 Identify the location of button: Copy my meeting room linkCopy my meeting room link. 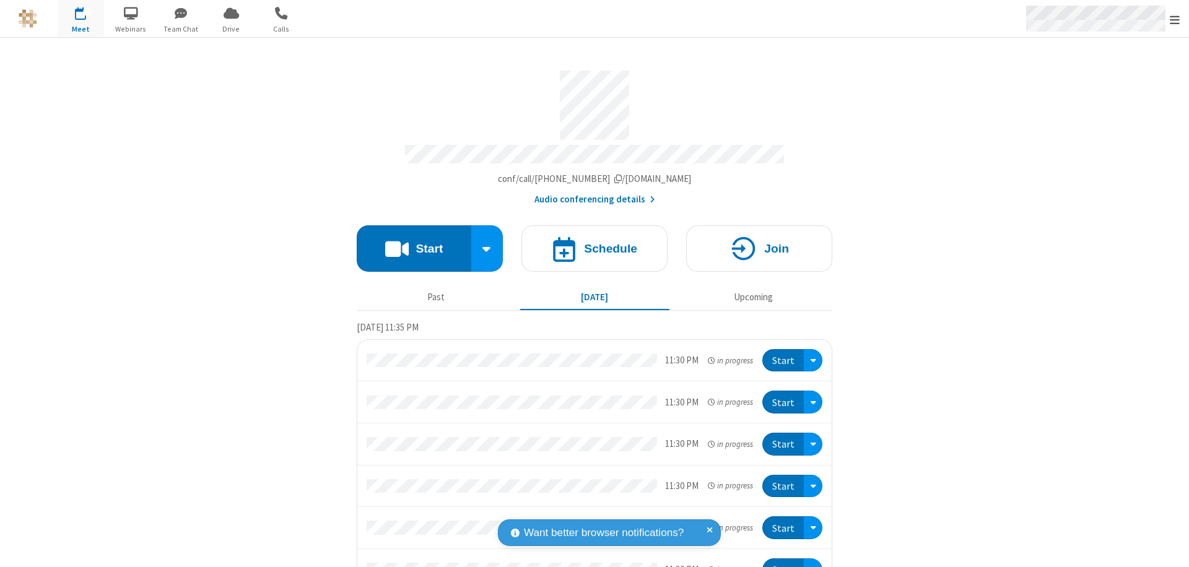
(595, 179).